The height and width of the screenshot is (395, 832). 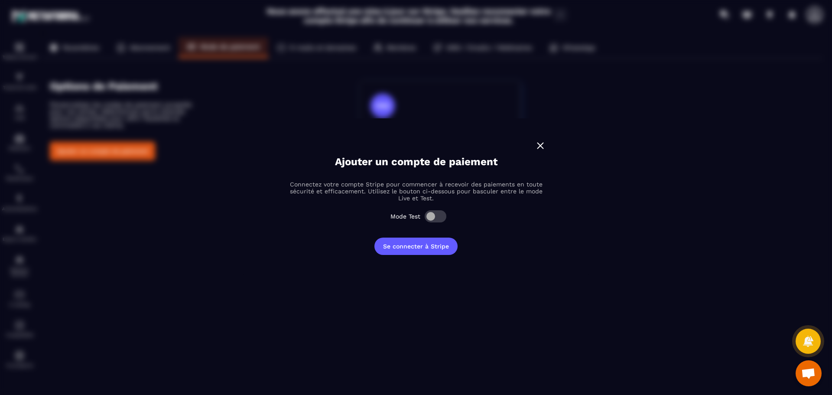 I want to click on p: Connectez votre compte Stripe pour commencer à recevoir des paiements en toute sécurité et effica..., so click(x=416, y=191).